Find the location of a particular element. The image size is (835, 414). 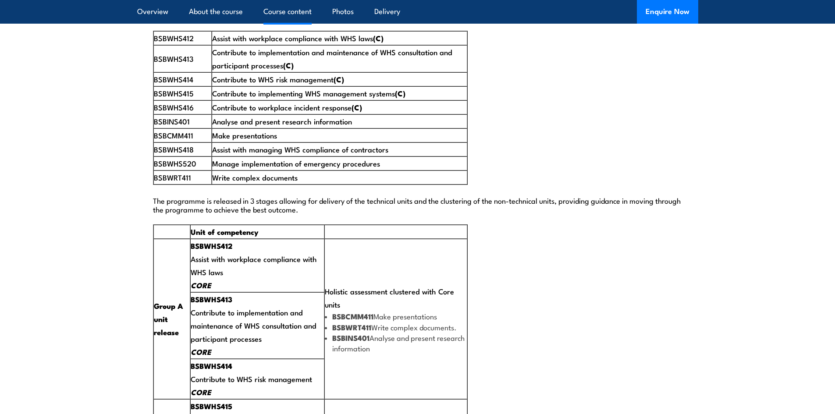

td: Manage implementation of emergency procedures is located at coordinates (339, 164).